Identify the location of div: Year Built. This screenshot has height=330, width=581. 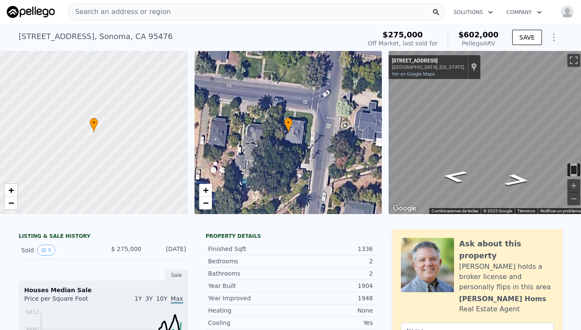
(249, 286).